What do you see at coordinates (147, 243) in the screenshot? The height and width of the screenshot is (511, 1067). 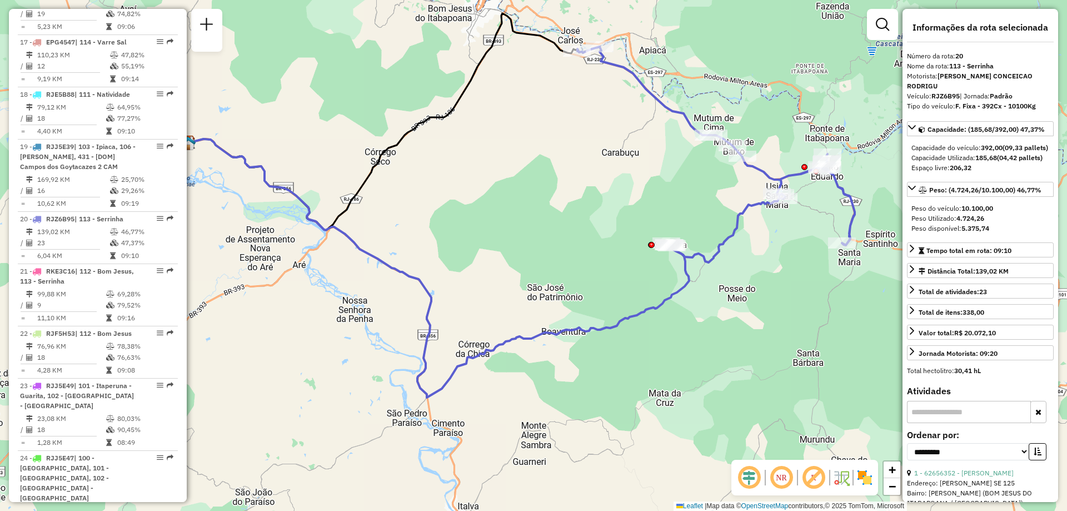 I see `td: 47,37%` at bounding box center [147, 243].